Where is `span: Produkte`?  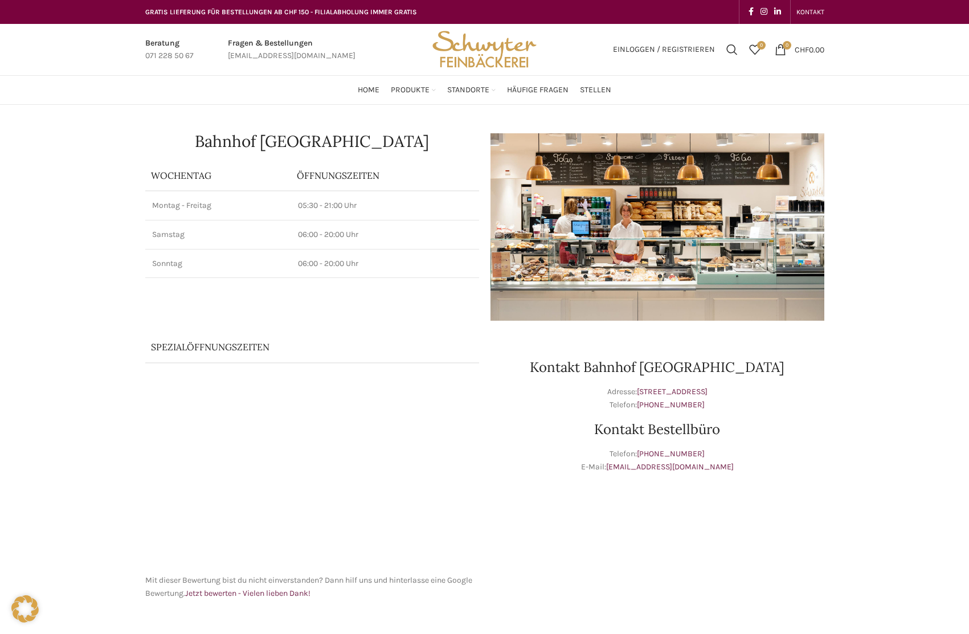 span: Produkte is located at coordinates (410, 90).